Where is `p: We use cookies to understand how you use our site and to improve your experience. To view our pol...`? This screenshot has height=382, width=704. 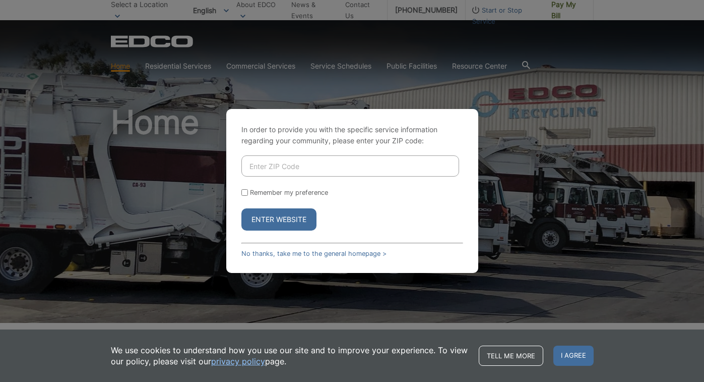
p: We use cookies to understand how you use our site and to improve your experience. To view our pol... is located at coordinates (290, 355).